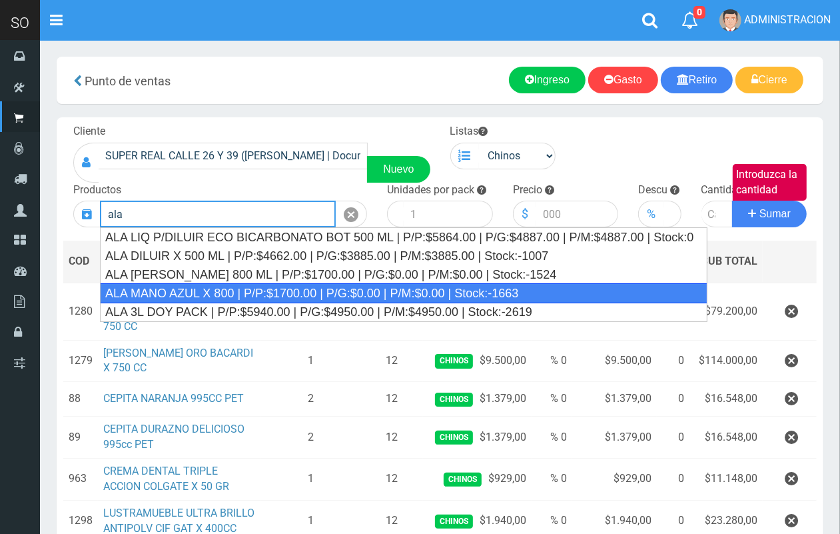  I want to click on span: Punto de ventas, so click(127, 81).